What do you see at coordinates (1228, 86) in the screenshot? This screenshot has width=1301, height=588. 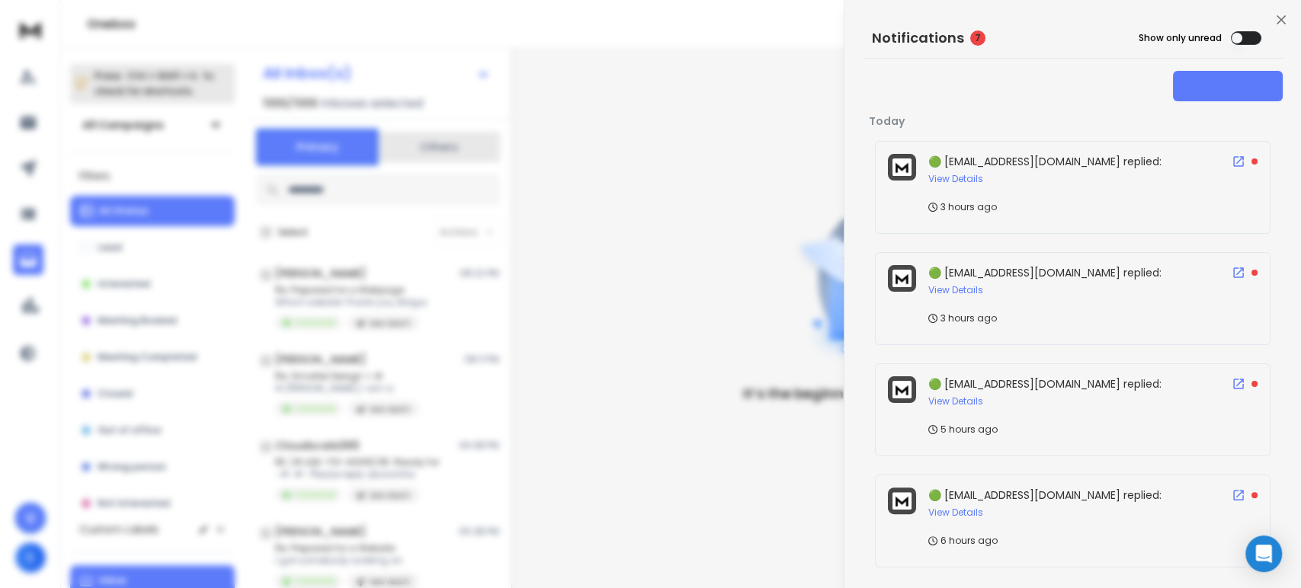 I see `span: Mark all as read` at bounding box center [1228, 86].